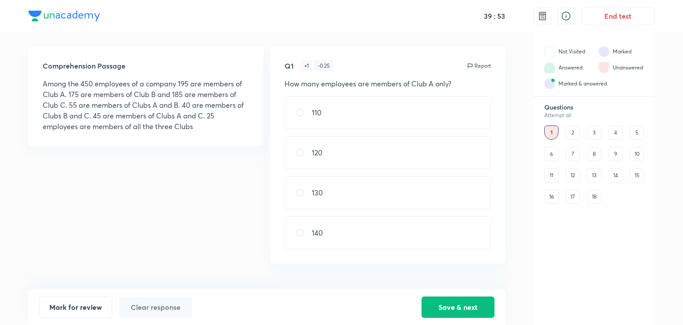 The height and width of the screenshot is (325, 683). I want to click on div: 14, so click(615, 175).